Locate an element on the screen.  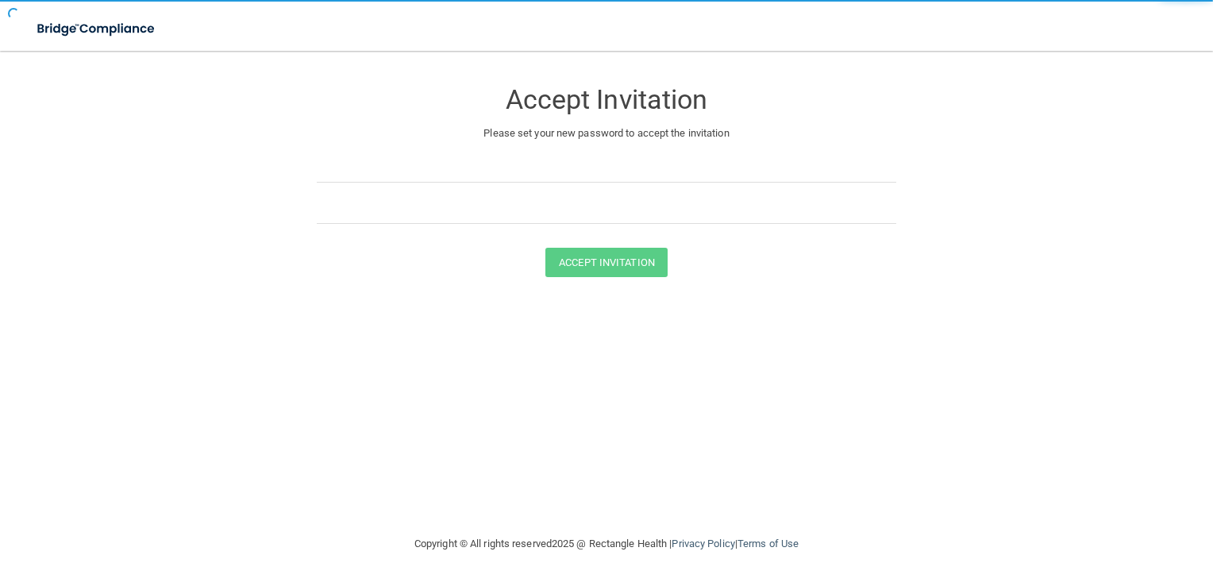
a: Terms of Use is located at coordinates (768, 543).